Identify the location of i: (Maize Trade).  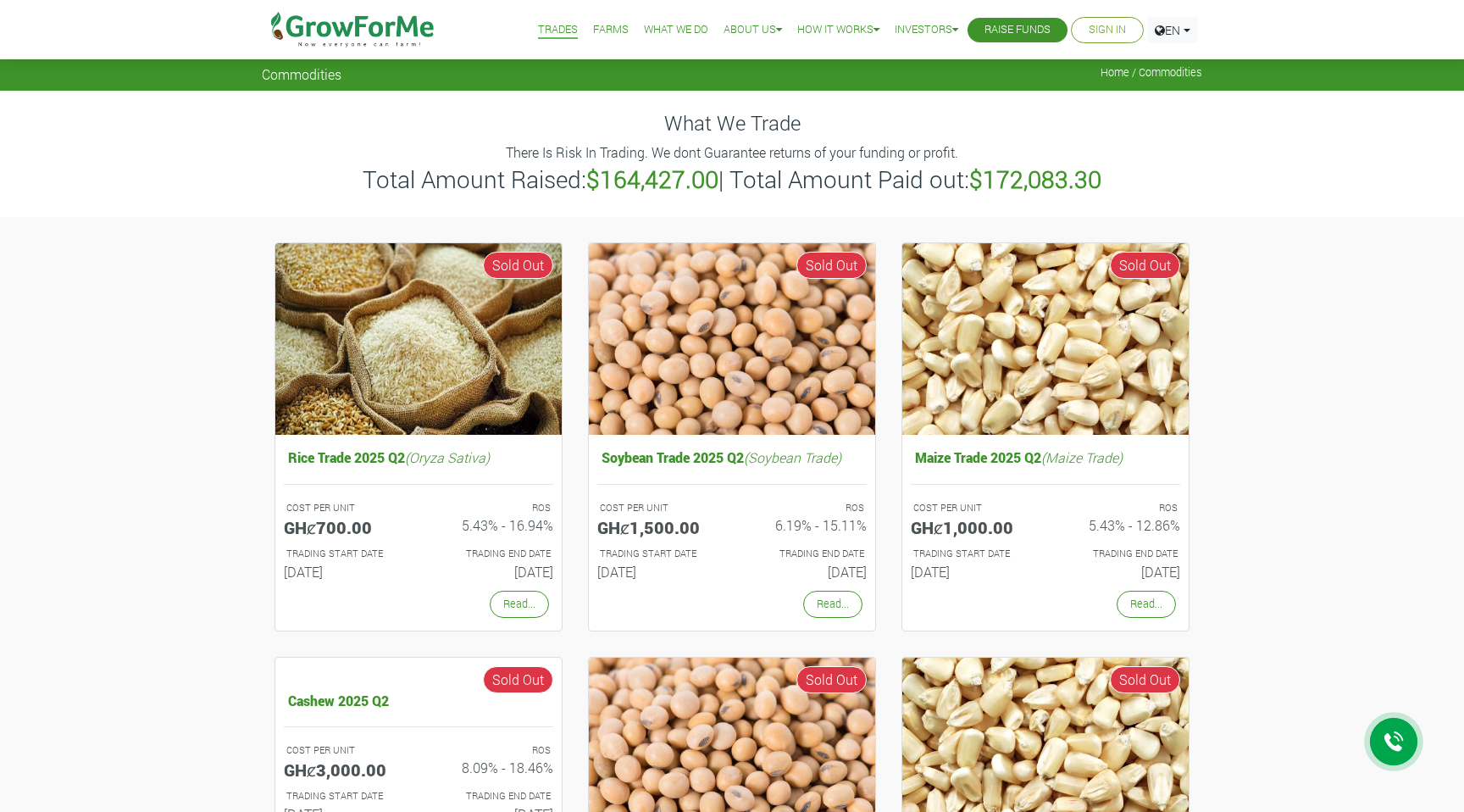
(1082, 457).